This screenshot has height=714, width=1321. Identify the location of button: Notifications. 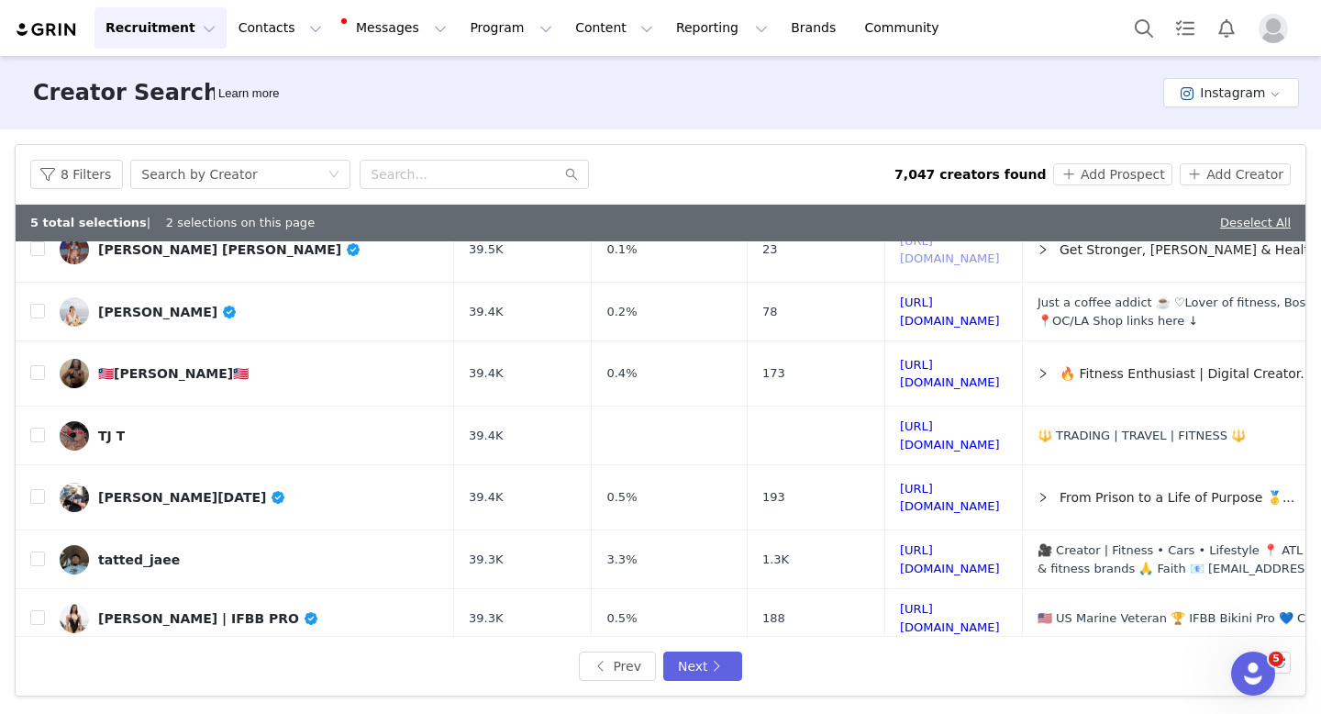
(1226, 28).